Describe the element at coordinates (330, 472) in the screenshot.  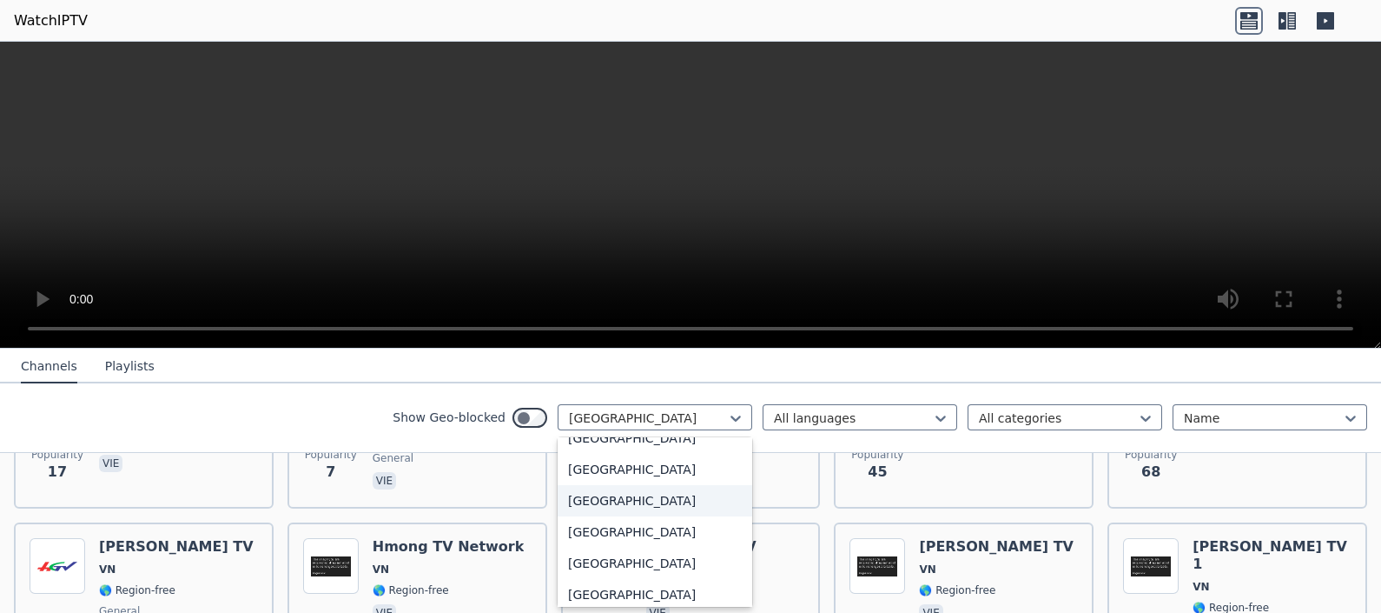
I see `span: 7` at that location.